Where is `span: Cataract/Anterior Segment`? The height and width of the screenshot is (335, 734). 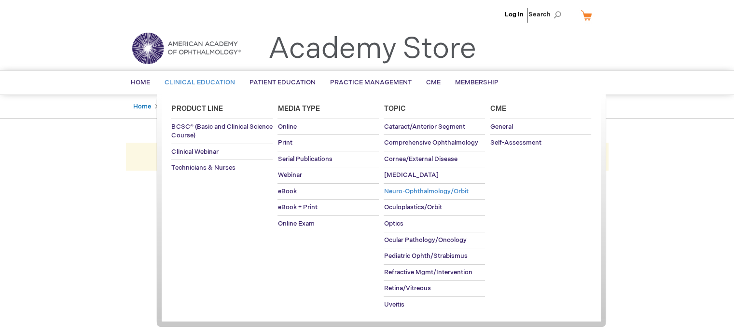 span: Cataract/Anterior Segment is located at coordinates (424, 127).